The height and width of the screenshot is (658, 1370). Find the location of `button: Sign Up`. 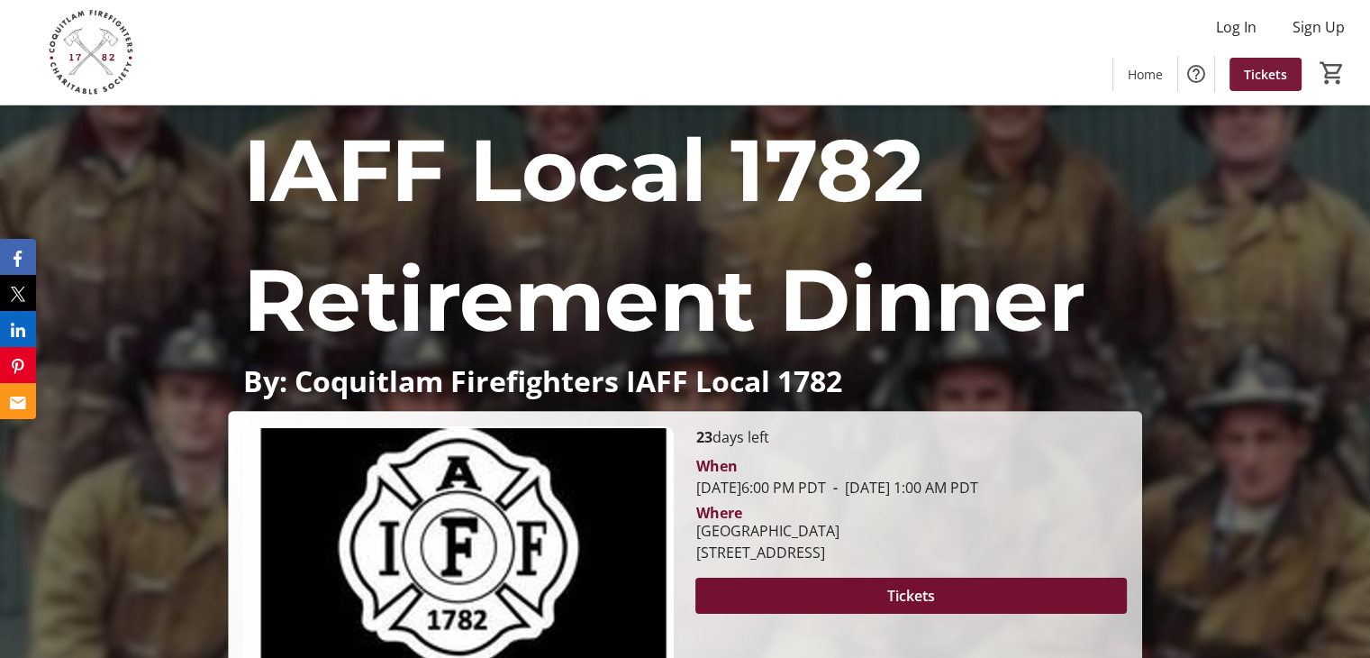

button: Sign Up is located at coordinates (1319, 27).